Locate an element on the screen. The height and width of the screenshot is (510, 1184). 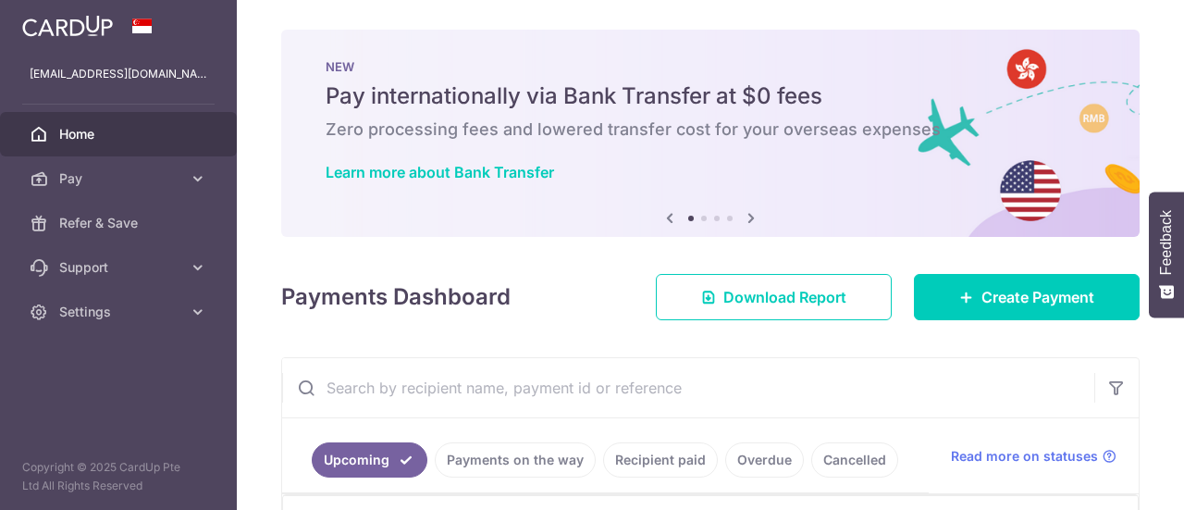
span: Download Report is located at coordinates (784, 297).